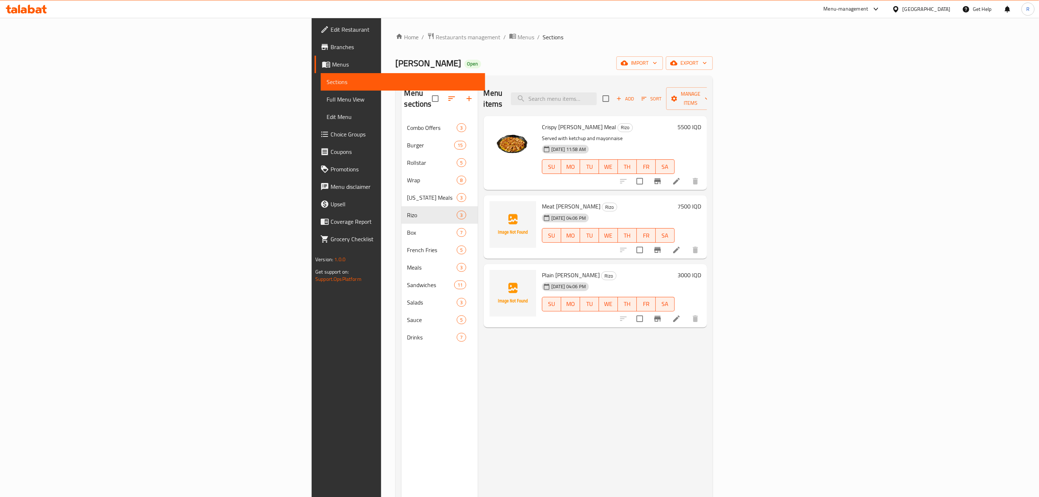  I want to click on span: Sort sections, so click(452, 99).